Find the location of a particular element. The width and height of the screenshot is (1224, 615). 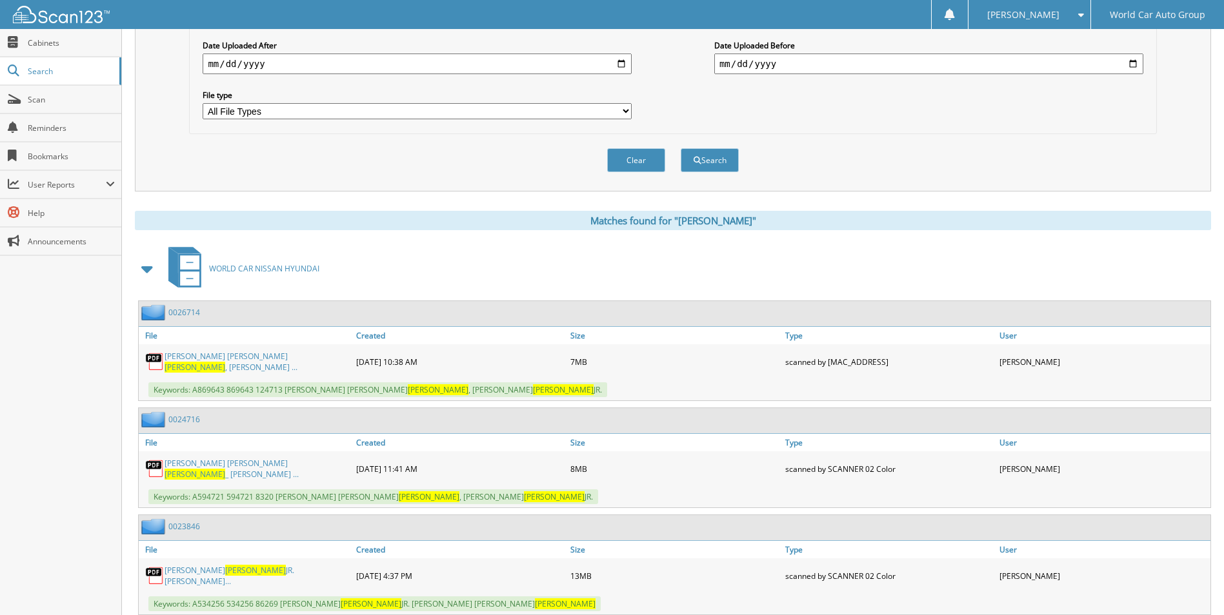

span: Help is located at coordinates (71, 213).